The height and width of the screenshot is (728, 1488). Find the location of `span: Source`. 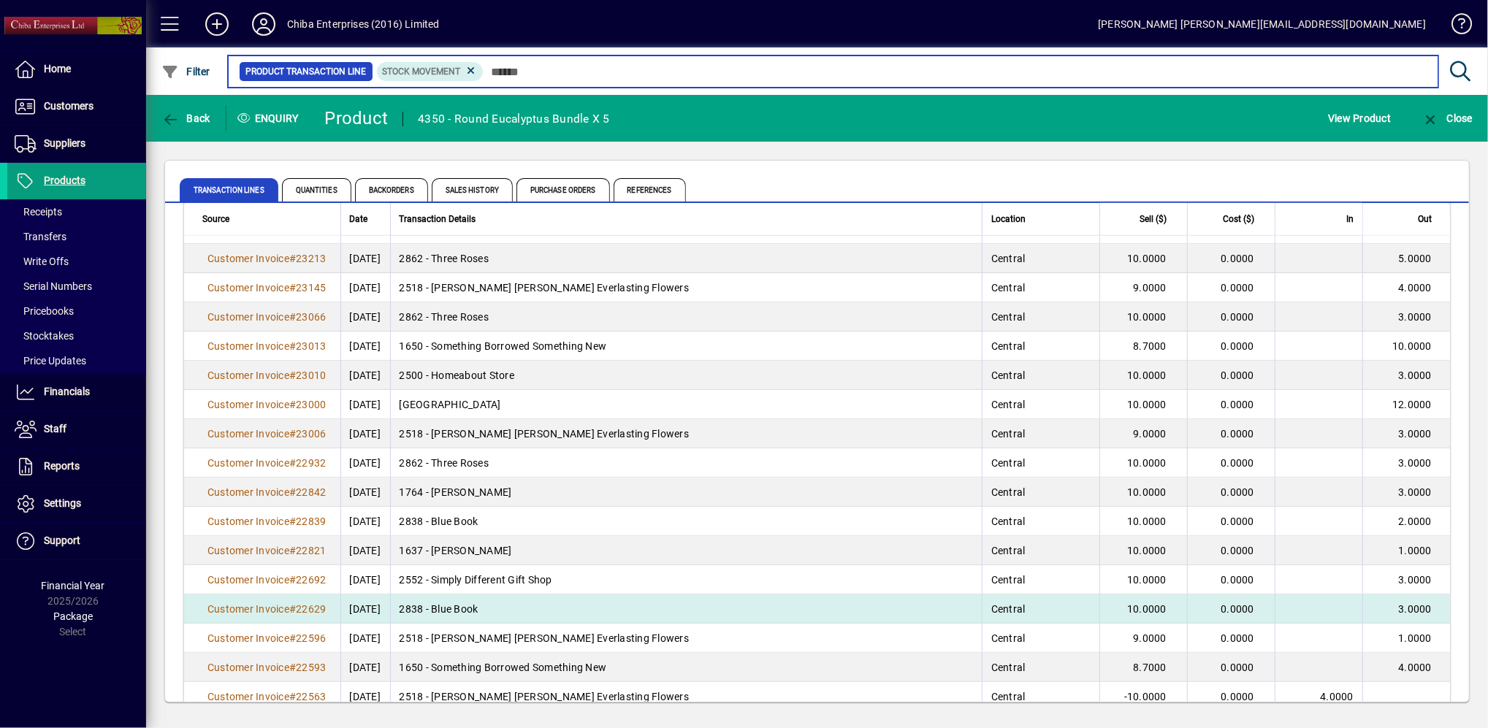

span: Source is located at coordinates (216, 219).